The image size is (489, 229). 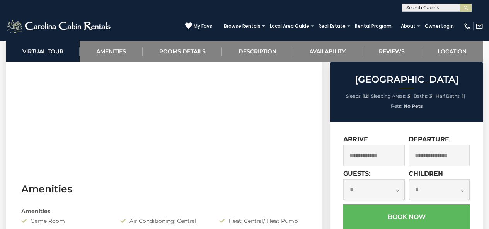 What do you see at coordinates (242, 26) in the screenshot?
I see `a: Browse Rentals` at bounding box center [242, 26].